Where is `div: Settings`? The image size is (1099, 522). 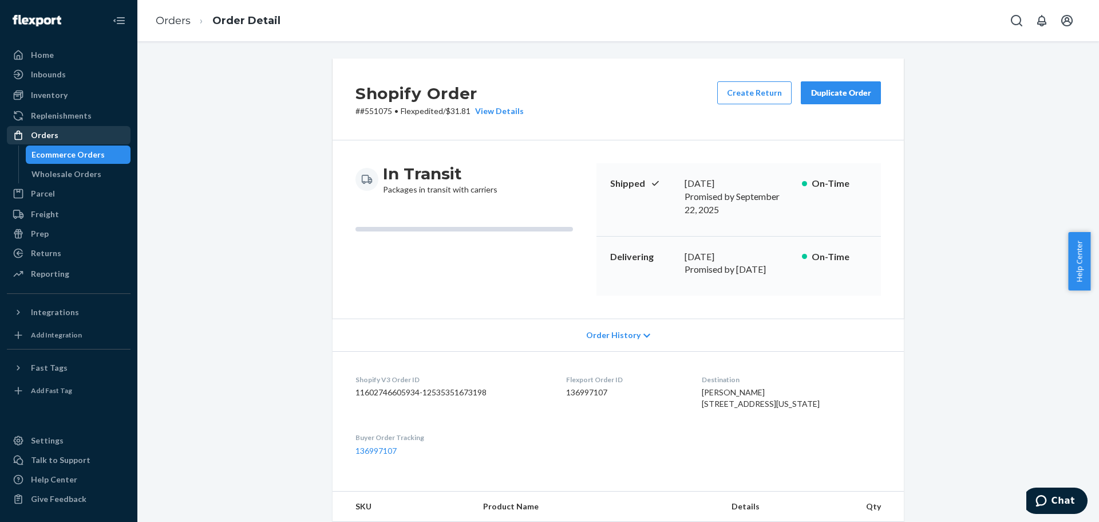 div: Settings is located at coordinates (47, 440).